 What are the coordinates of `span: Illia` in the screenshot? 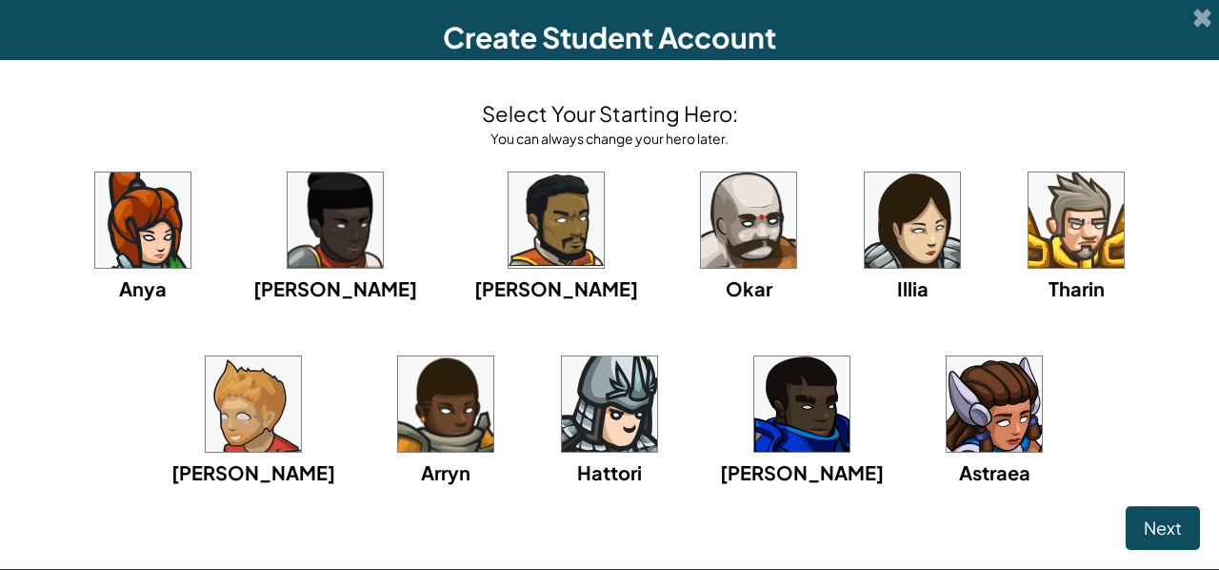 It's located at (912, 288).